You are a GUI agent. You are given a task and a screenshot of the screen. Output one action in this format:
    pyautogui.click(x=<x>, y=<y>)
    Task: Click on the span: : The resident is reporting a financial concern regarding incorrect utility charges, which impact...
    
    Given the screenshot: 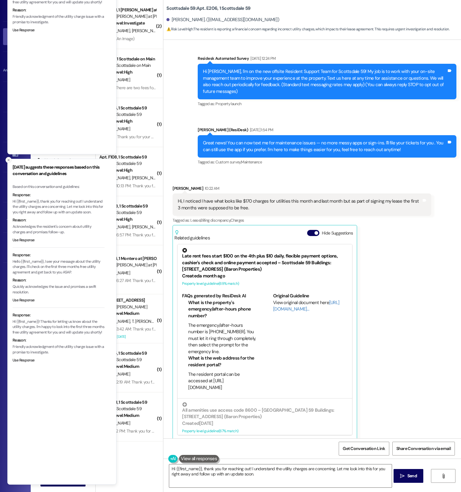 What is the action you would take?
    pyautogui.click(x=307, y=29)
    